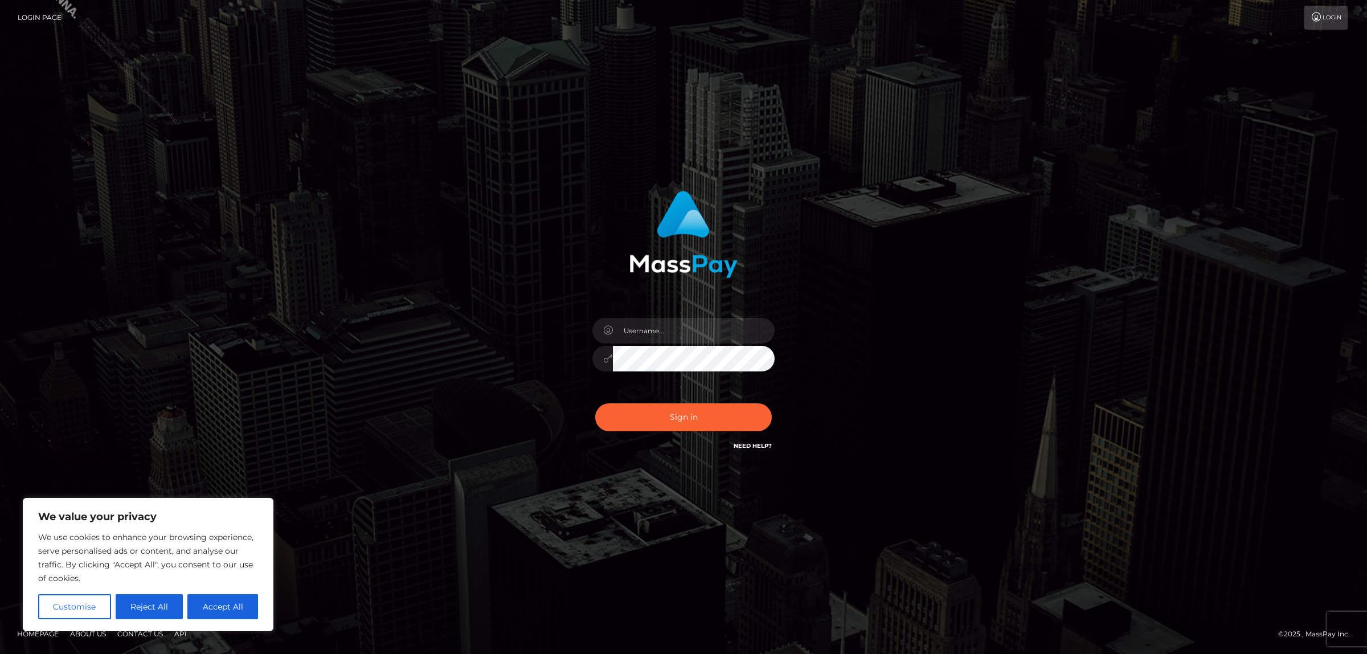  Describe the element at coordinates (148, 517) in the screenshot. I see `p: We value your privacy` at that location.